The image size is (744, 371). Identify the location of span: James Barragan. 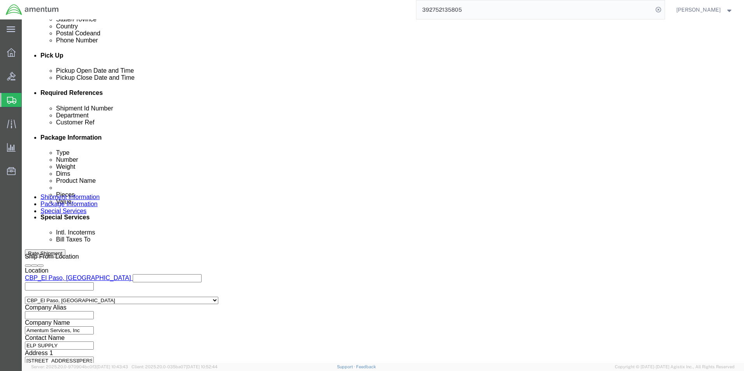
(699, 10).